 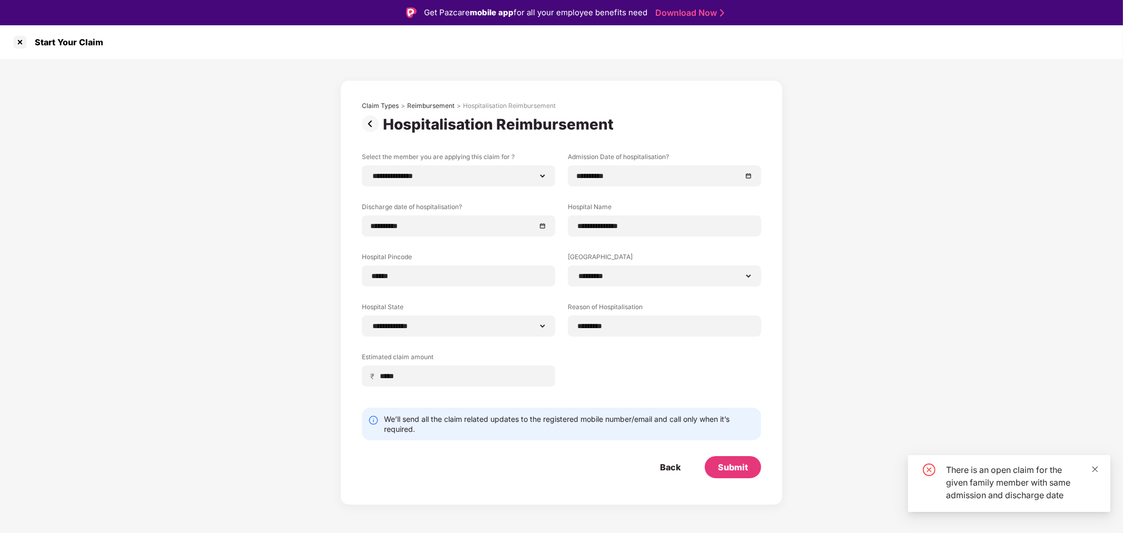 What do you see at coordinates (458, 359) in the screenshot?
I see `label: Estimated claim amount` at bounding box center [458, 359].